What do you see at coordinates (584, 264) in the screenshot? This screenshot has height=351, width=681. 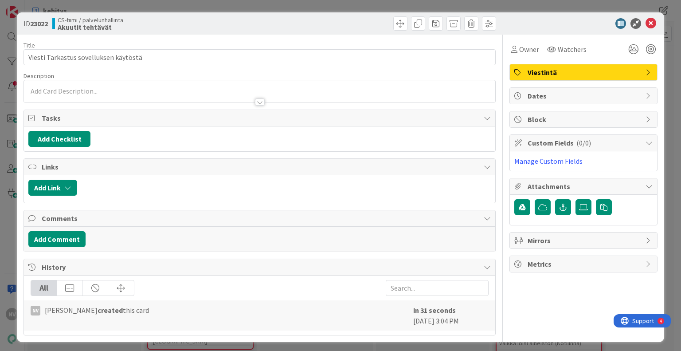 I see `span: Metrics` at bounding box center [584, 264].